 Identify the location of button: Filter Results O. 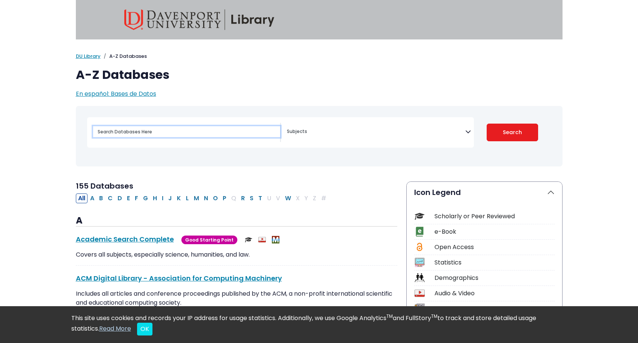
(215, 198).